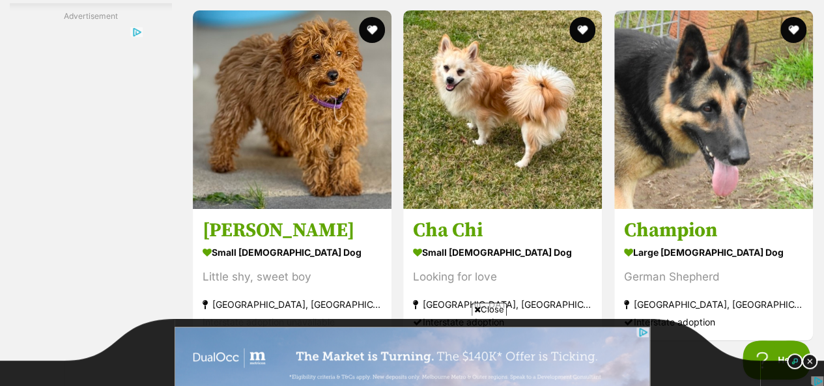 The width and height of the screenshot is (824, 386). What do you see at coordinates (502, 277) in the screenshot?
I see `div: Looking for love` at bounding box center [502, 277].